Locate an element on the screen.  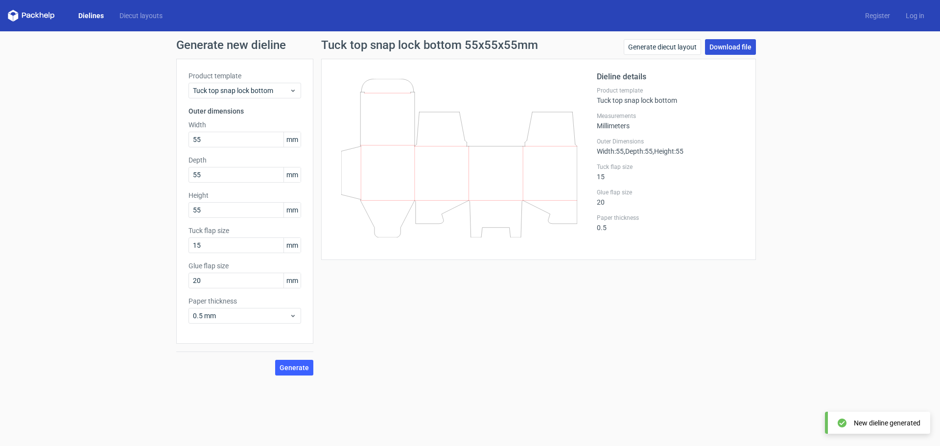
a: Diecut layouts is located at coordinates (141, 16).